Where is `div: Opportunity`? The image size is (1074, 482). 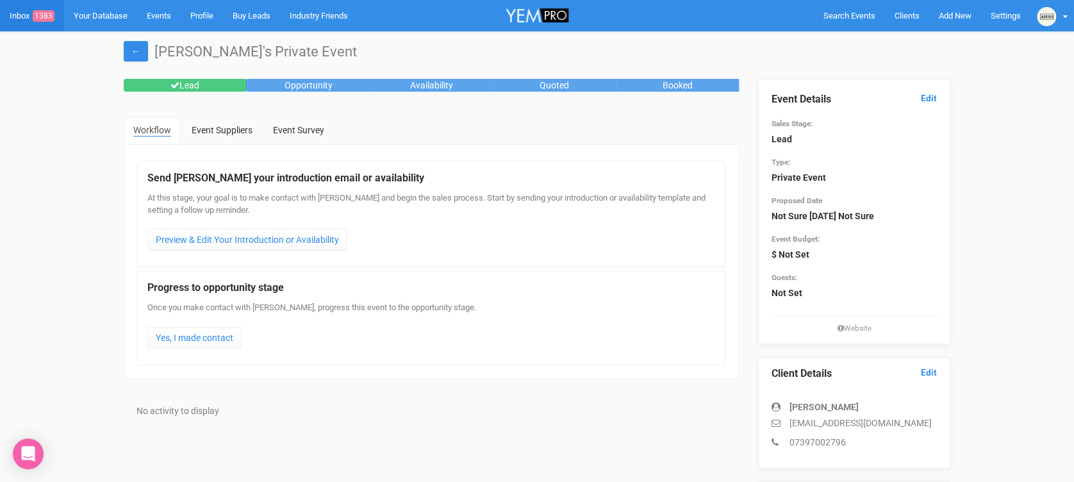 div: Opportunity is located at coordinates (308, 85).